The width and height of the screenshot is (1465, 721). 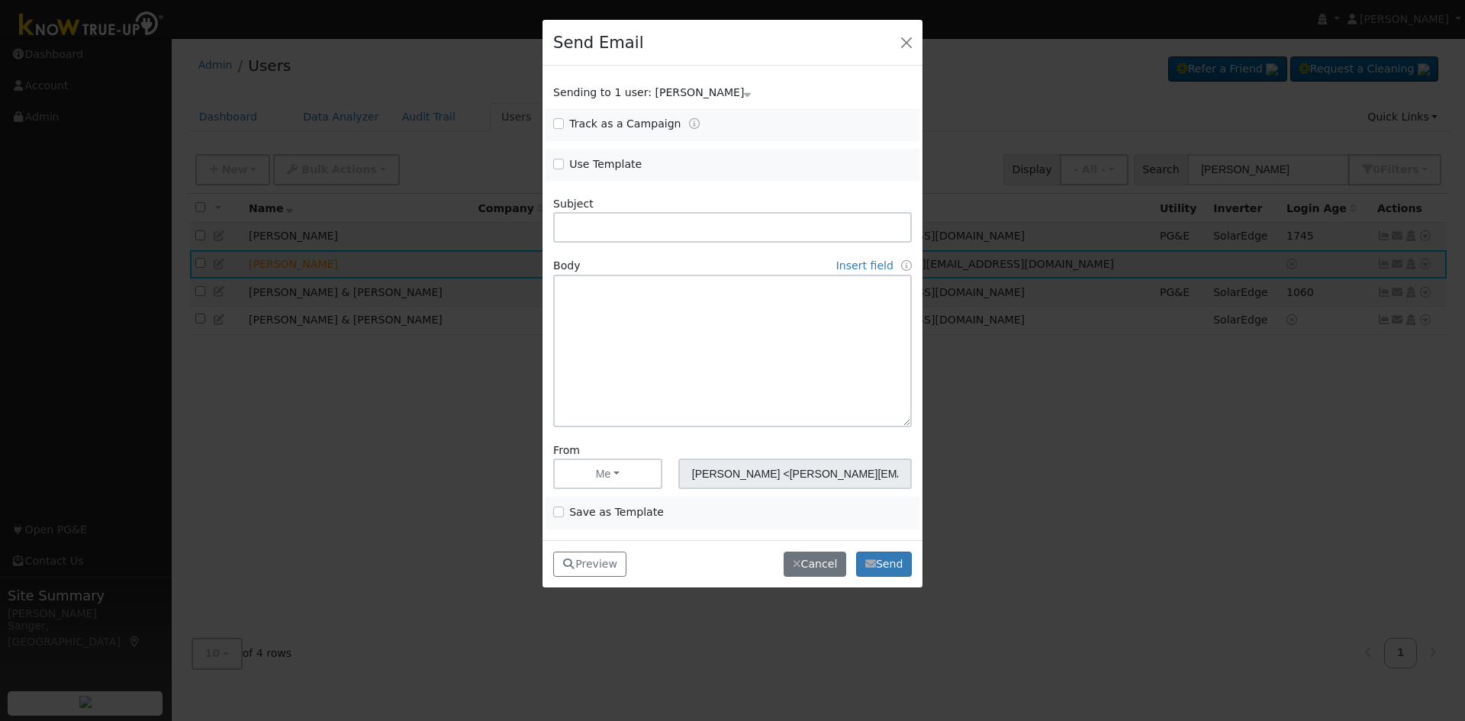 What do you see at coordinates (605, 164) in the screenshot?
I see `label: Use Template` at bounding box center [605, 164].